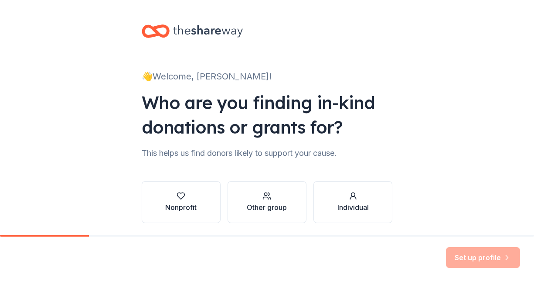 The image size is (534, 282). What do you see at coordinates (267, 202) in the screenshot?
I see `button: Other group` at bounding box center [267, 202].